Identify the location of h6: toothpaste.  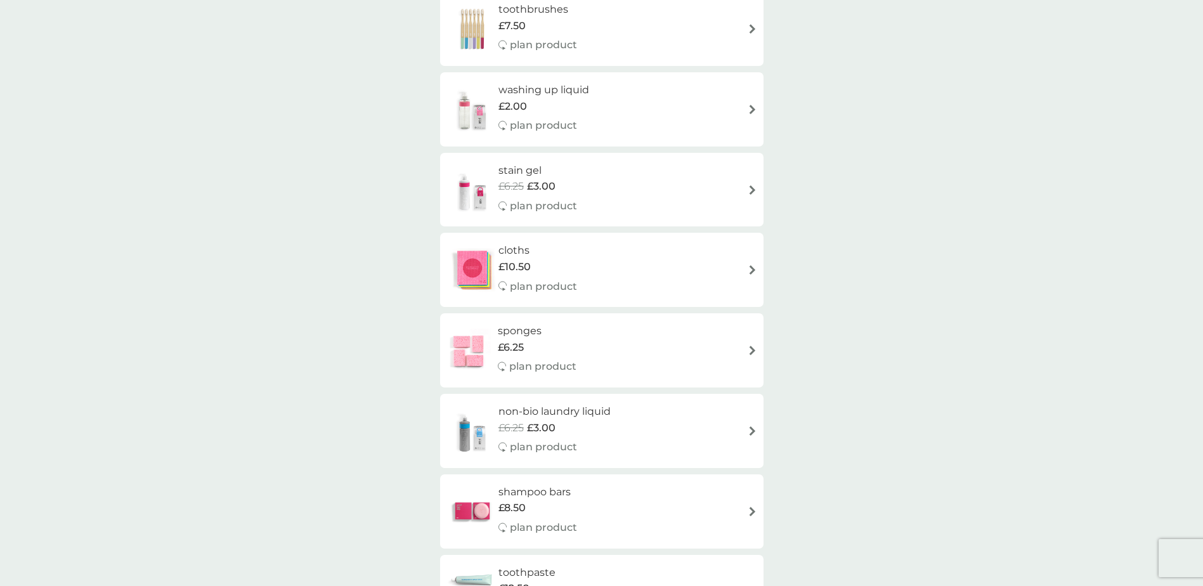
(538, 573).